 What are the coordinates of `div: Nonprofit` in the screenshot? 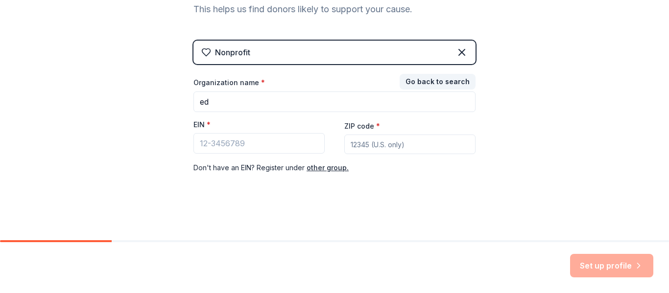 It's located at (233, 52).